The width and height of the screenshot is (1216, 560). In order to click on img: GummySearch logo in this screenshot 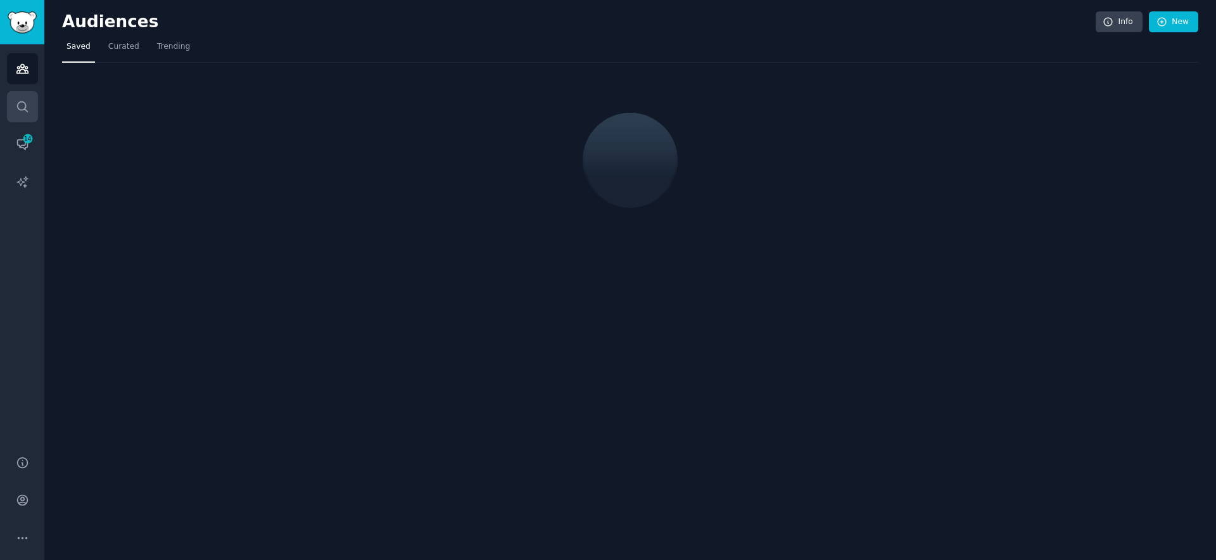, I will do `click(22, 22)`.